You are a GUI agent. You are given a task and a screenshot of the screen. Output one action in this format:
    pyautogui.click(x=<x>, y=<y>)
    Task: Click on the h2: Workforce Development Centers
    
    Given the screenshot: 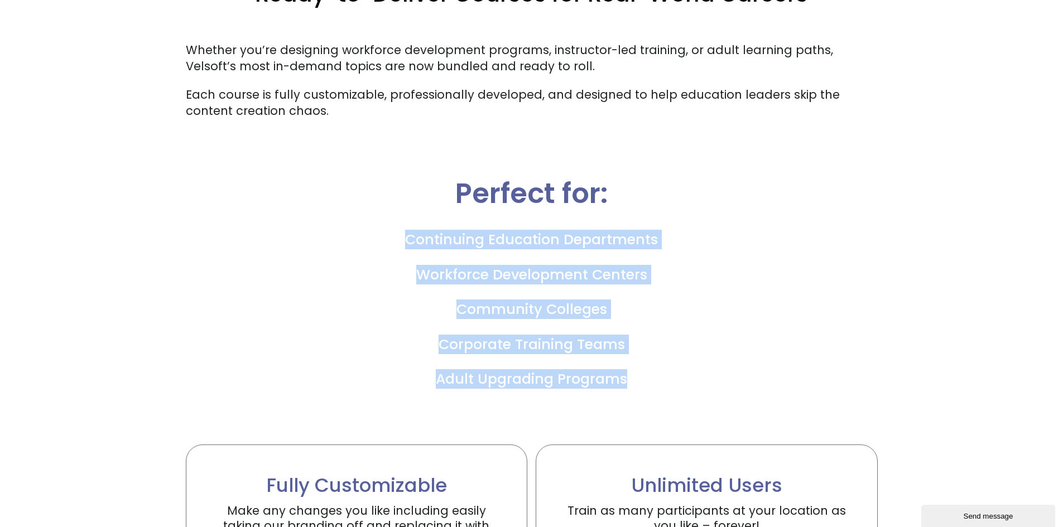 What is the action you would take?
    pyautogui.click(x=532, y=275)
    